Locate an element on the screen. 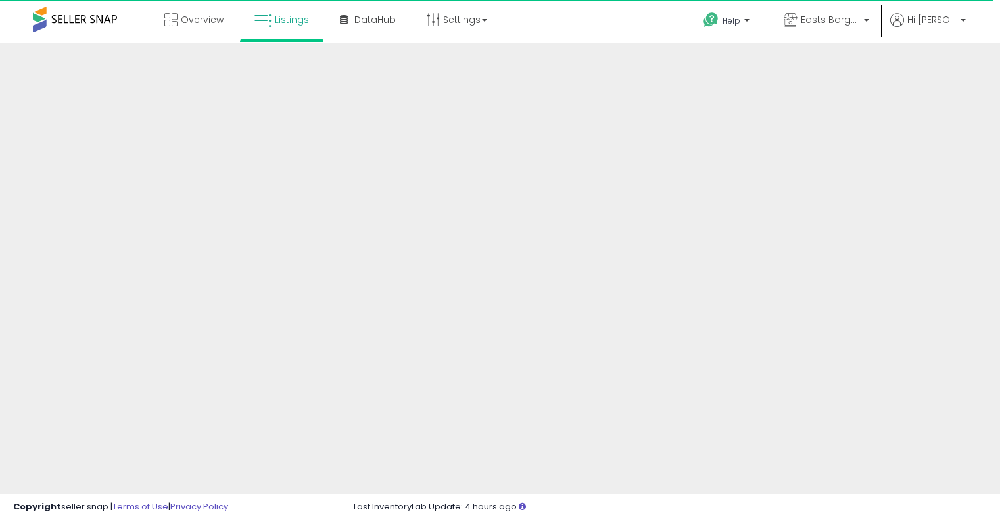 The image size is (1000, 520). span: Overview is located at coordinates (202, 20).